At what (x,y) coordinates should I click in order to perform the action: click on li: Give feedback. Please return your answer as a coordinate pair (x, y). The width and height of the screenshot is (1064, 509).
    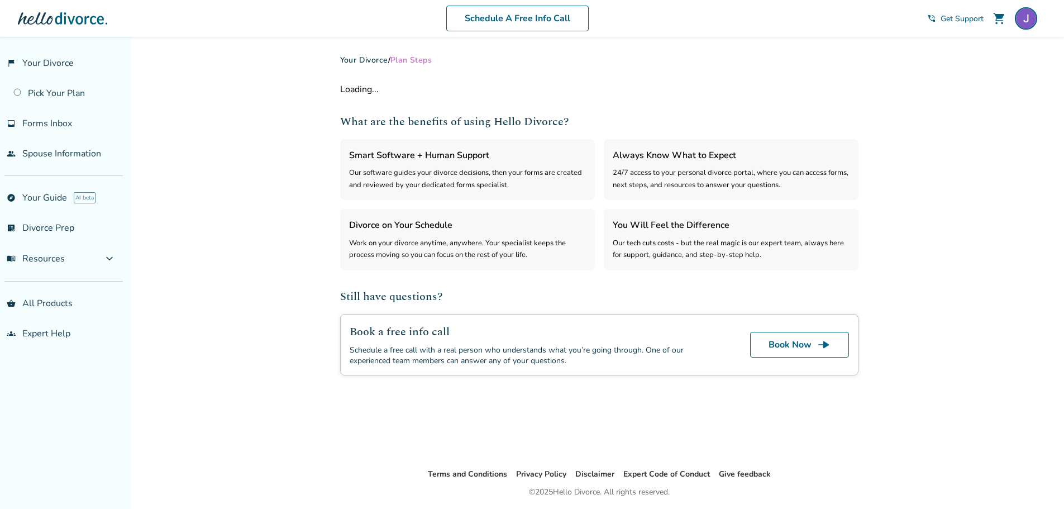
    Looking at the image, I should click on (744, 474).